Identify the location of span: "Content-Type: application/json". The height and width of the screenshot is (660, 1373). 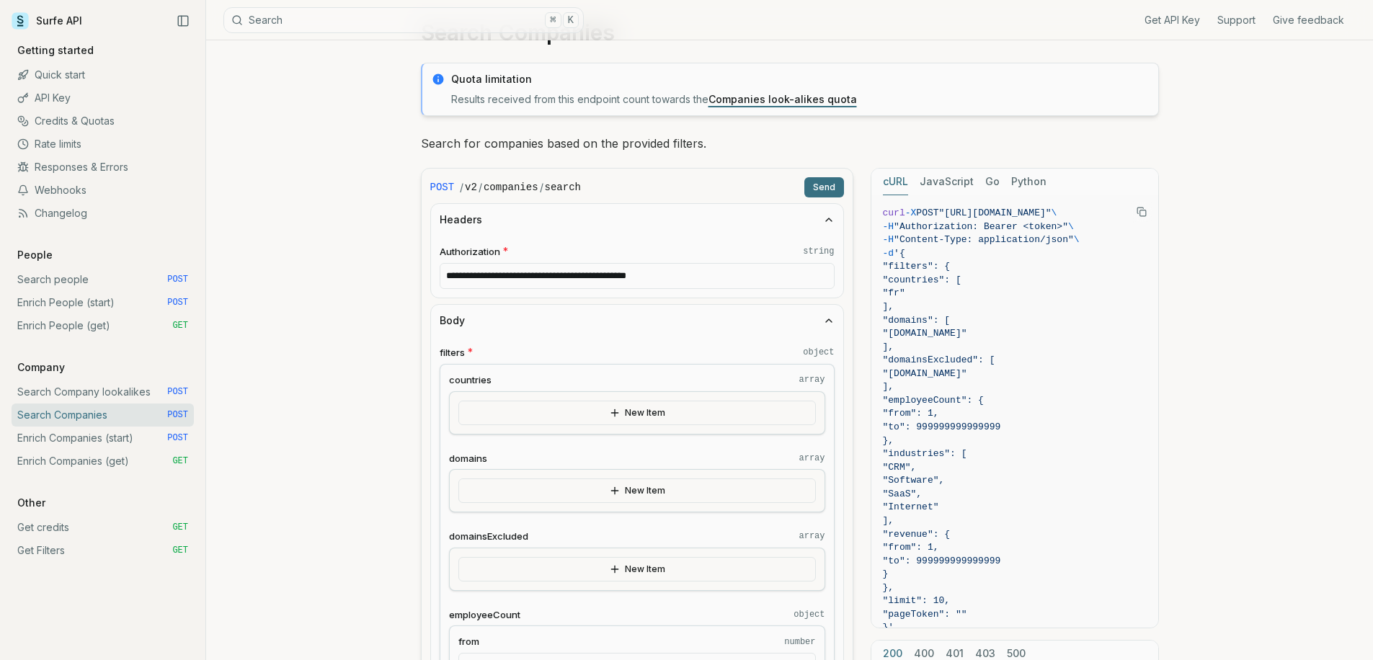
(984, 239).